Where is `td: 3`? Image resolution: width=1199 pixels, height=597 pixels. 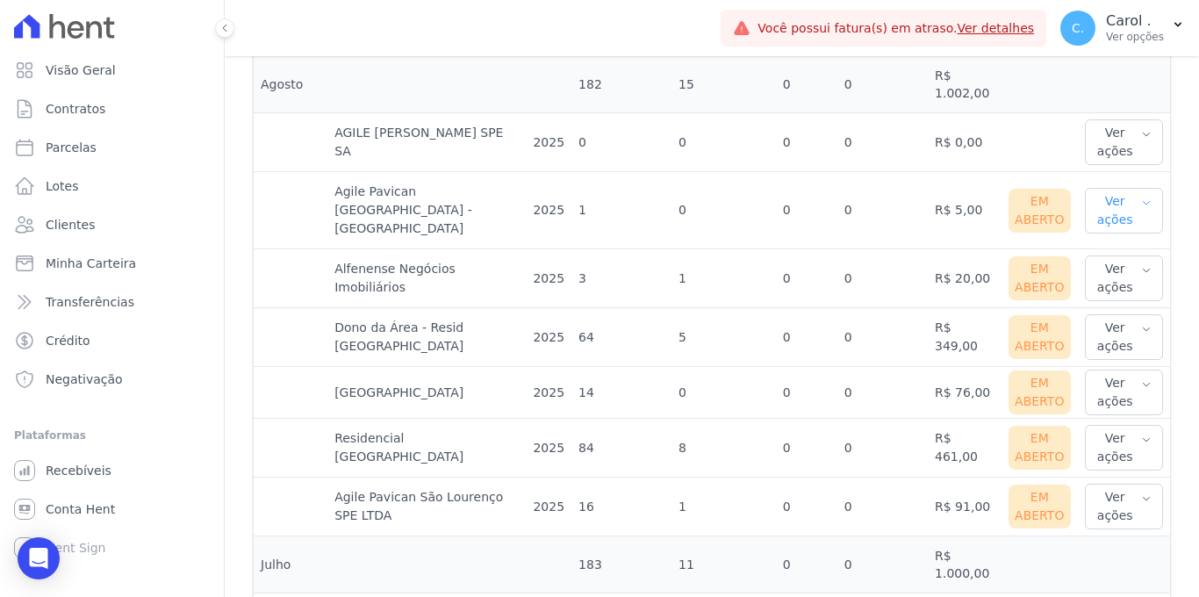 td: 3 is located at coordinates (622, 278).